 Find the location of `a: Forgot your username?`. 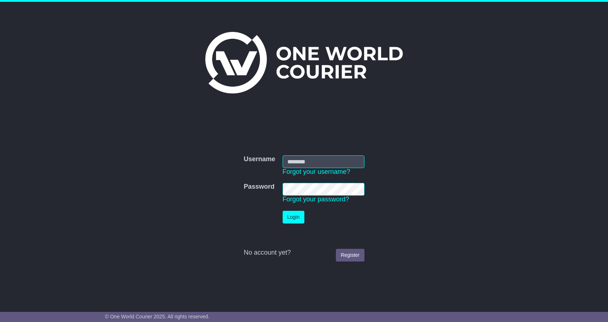

a: Forgot your username? is located at coordinates (316, 171).